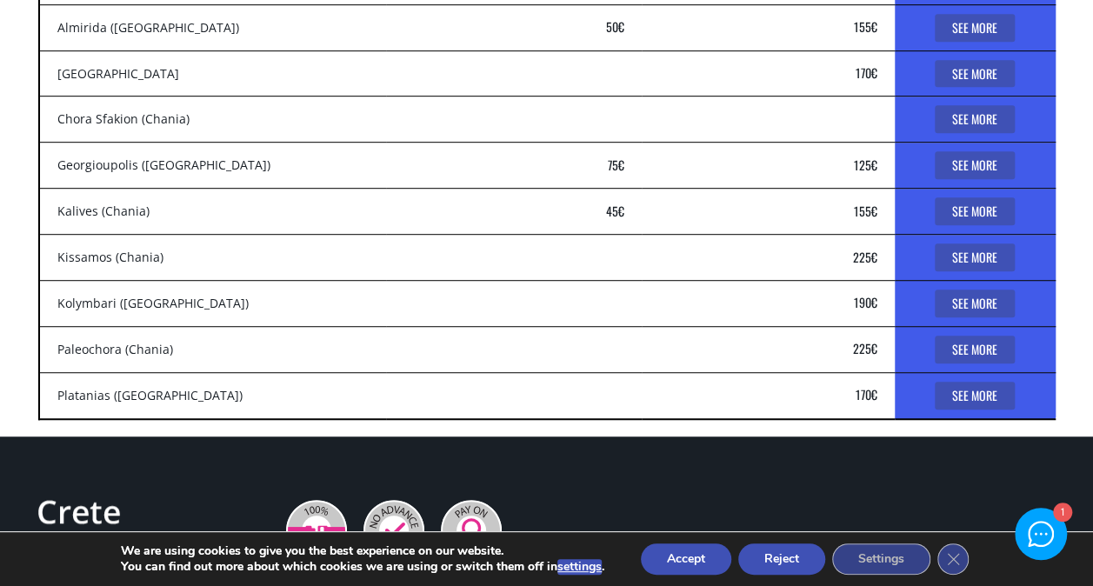  Describe the element at coordinates (616, 164) in the screenshot. I see `bdi: 75` at that location.